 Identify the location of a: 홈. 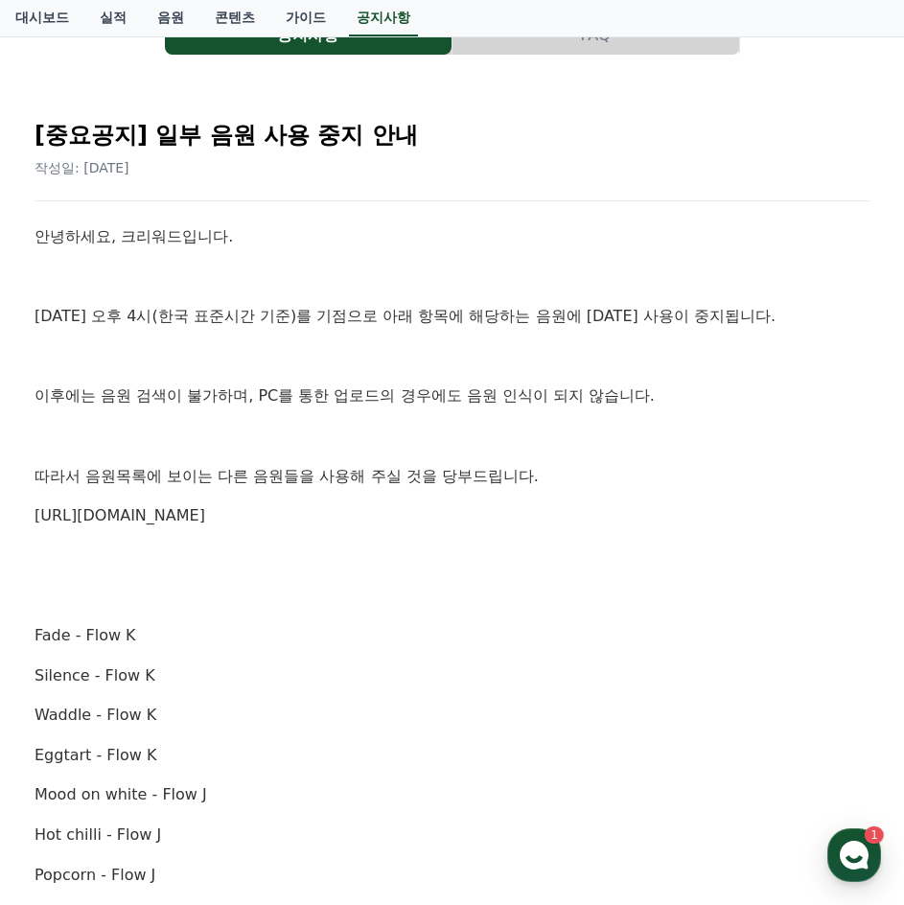
(66, 632).